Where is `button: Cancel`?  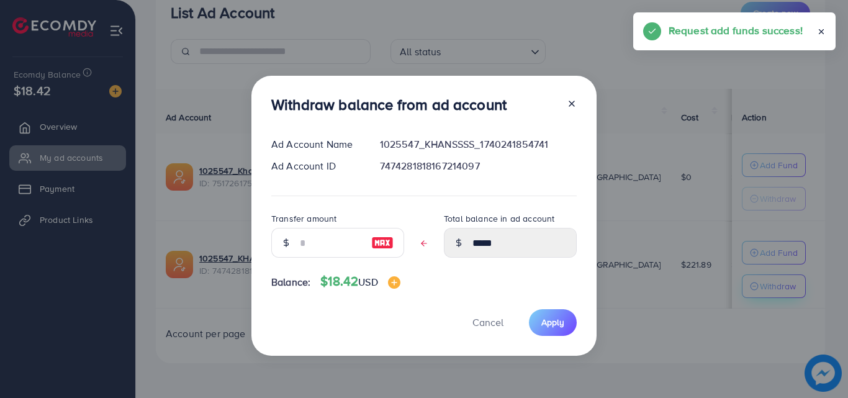
button: Cancel is located at coordinates (488, 322).